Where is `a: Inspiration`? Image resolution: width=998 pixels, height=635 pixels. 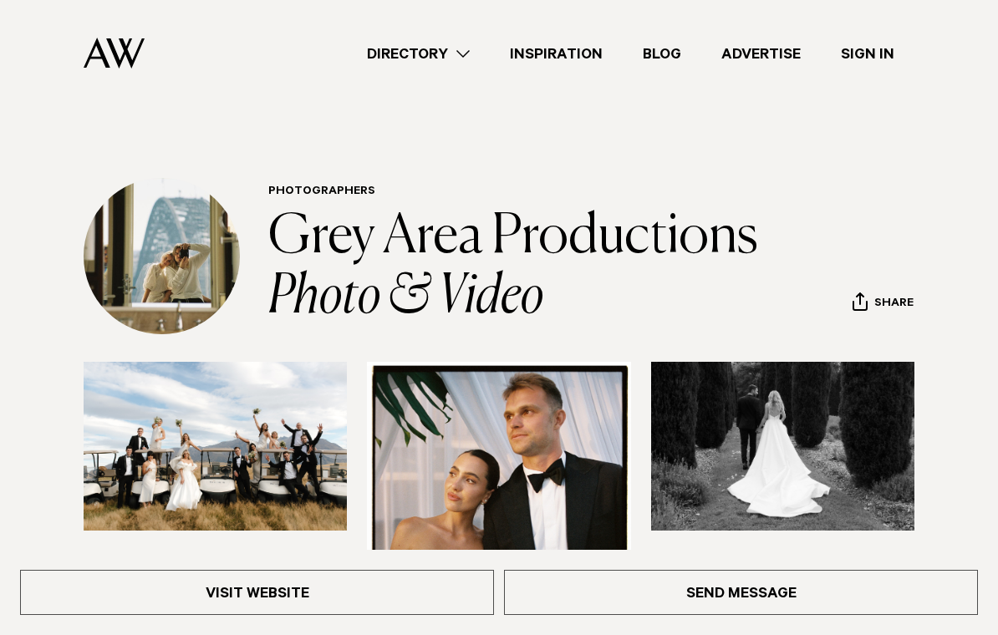
a: Inspiration is located at coordinates (556, 54).